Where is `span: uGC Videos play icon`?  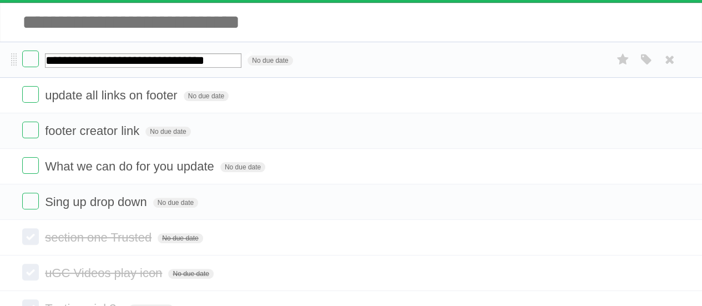 span: uGC Videos play icon is located at coordinates (105, 272).